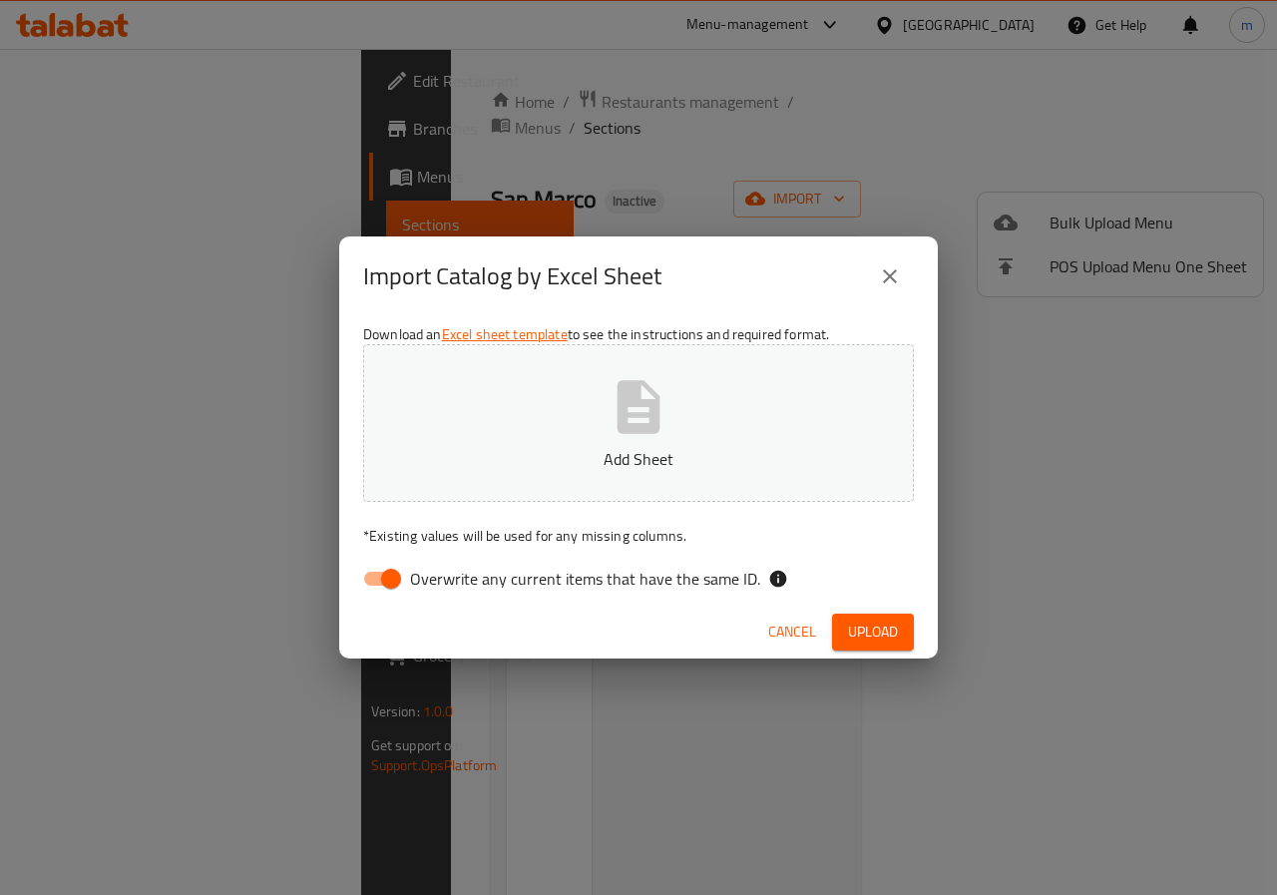 This screenshot has width=1277, height=895. What do you see at coordinates (778, 579) in the screenshot?
I see `svg: If the overwrite option isn't selected, then the items that match an existing ID will be ignored ...` at bounding box center [778, 579].